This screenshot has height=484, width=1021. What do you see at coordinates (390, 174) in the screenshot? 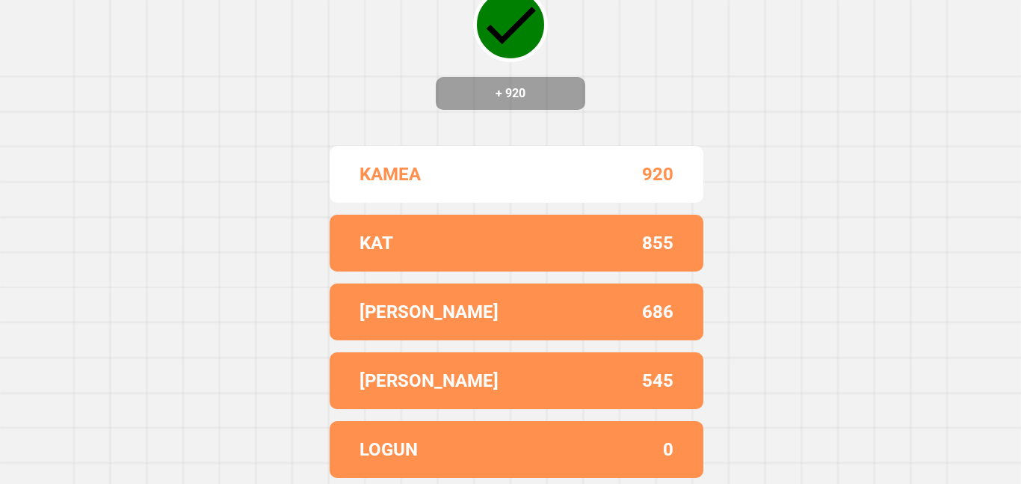
I see `p: KAMEA` at bounding box center [390, 174].